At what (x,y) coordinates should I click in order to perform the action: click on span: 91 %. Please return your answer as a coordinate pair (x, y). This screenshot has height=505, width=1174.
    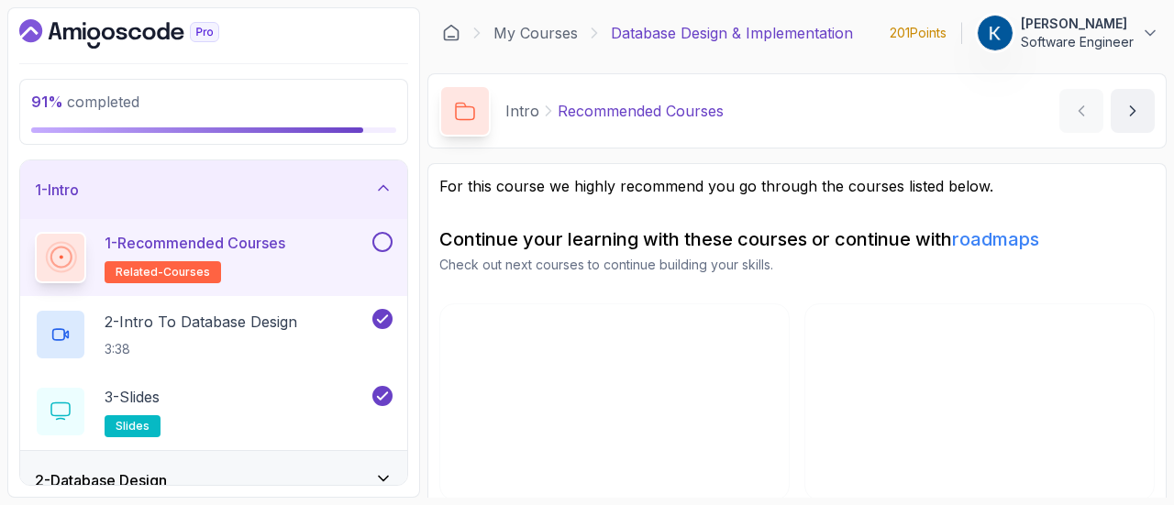
    Looking at the image, I should click on (47, 102).